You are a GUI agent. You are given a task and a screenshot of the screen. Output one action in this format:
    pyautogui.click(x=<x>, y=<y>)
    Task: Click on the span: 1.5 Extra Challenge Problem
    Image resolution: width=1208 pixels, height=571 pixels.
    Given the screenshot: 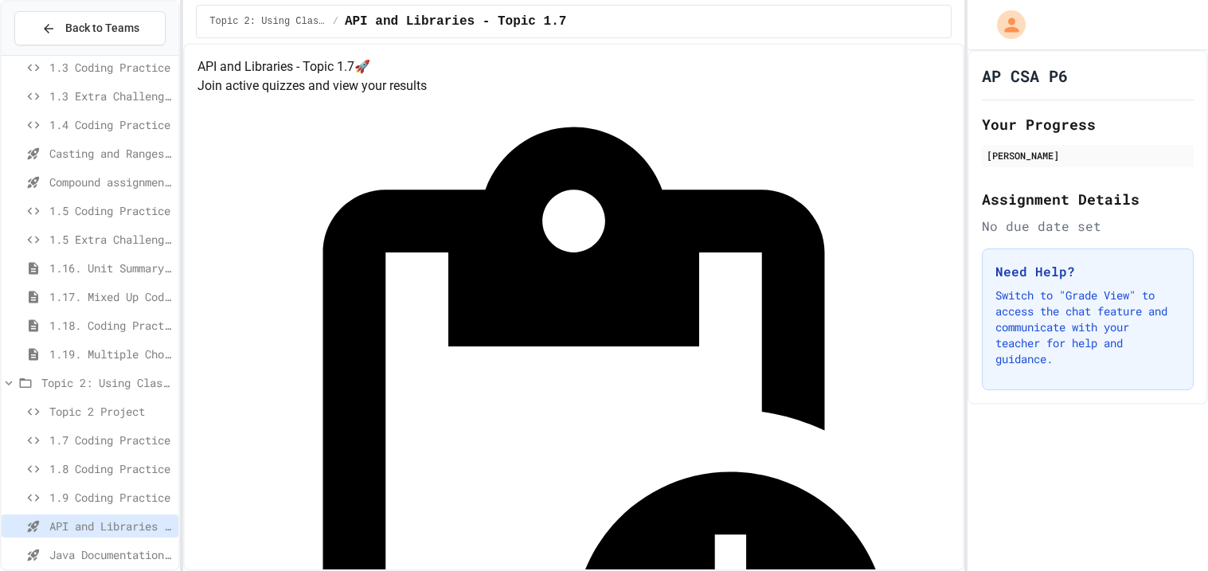 What is the action you would take?
    pyautogui.click(x=111, y=239)
    